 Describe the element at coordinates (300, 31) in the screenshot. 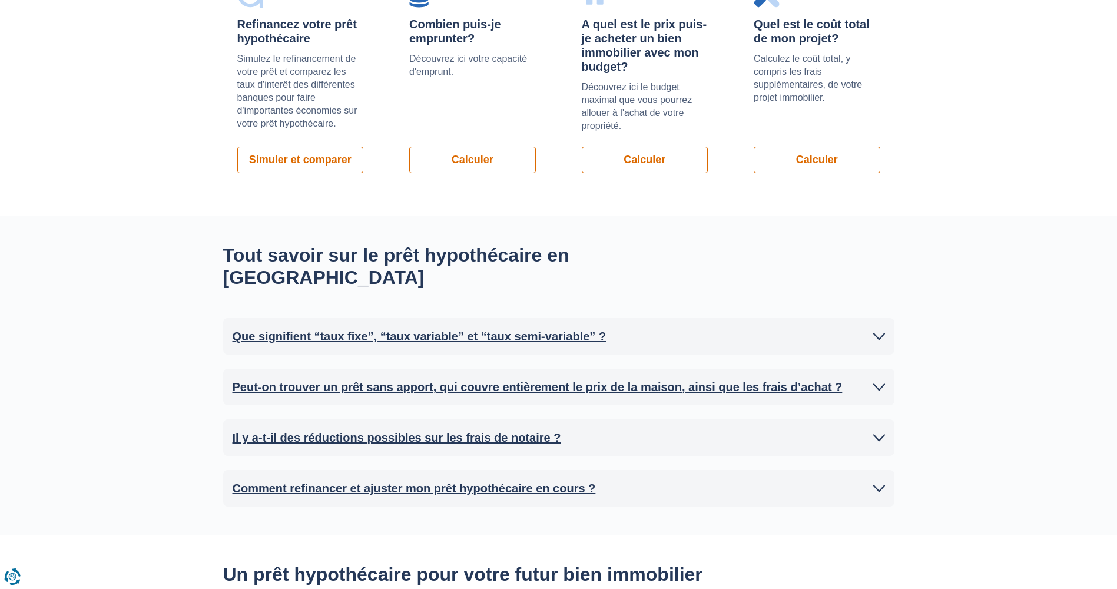

I see `div: Refinancez votre prêt hypothécaire` at that location.